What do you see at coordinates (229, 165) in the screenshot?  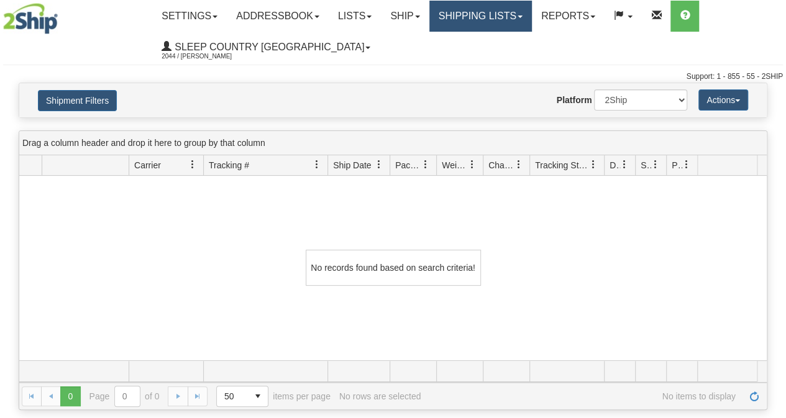 I see `span: Tracking #` at bounding box center [229, 165].